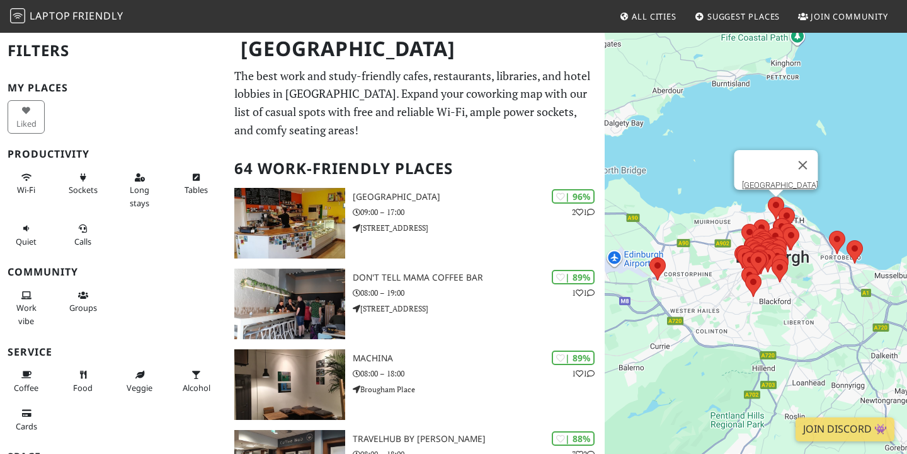  Describe the element at coordinates (26, 381) in the screenshot. I see `button: Coffee` at that location.